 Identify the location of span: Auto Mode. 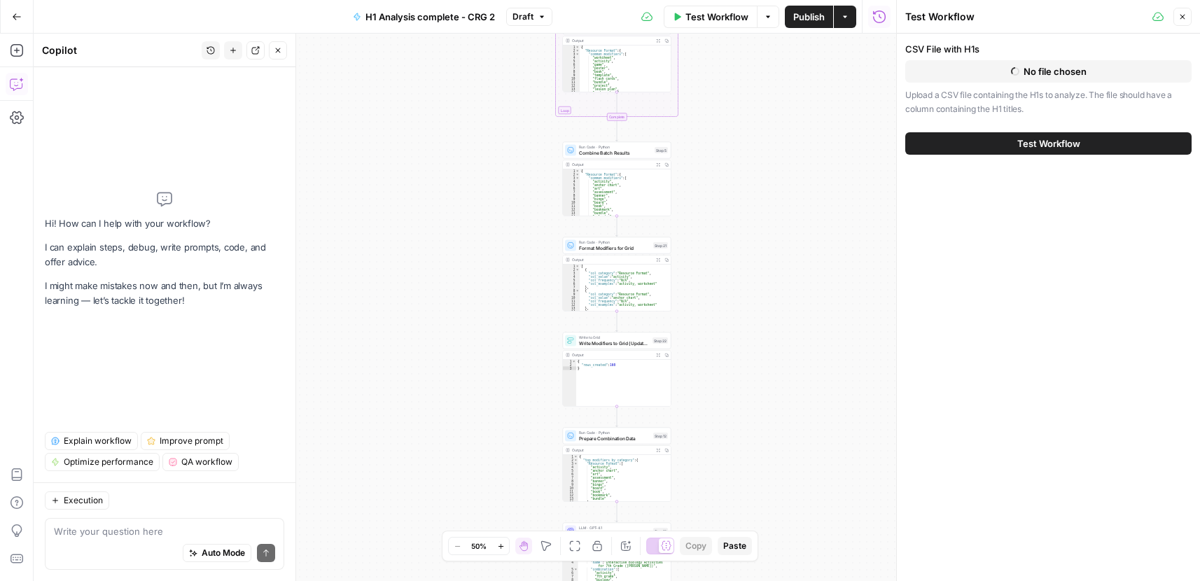
(223, 553).